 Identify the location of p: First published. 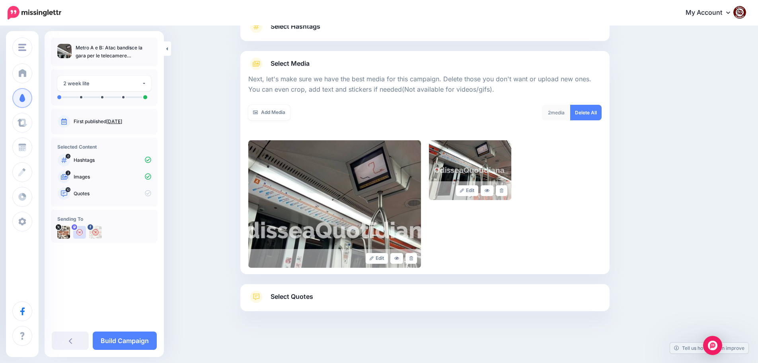
(112, 121).